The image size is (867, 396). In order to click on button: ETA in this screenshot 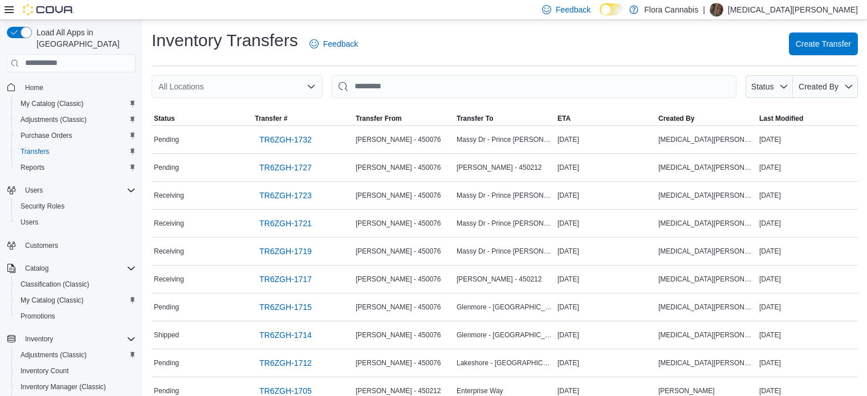, I will do `click(605, 119)`.